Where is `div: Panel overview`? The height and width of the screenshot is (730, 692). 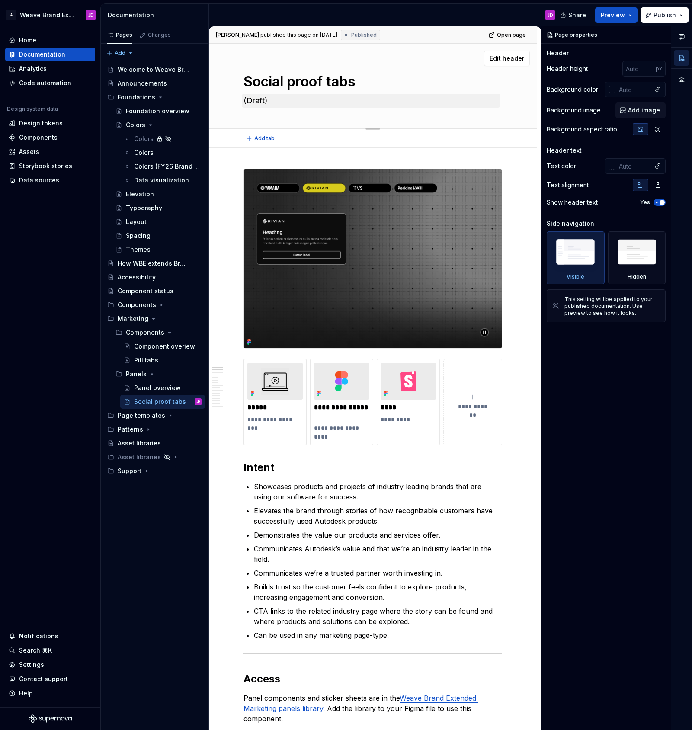
div: Panel overview is located at coordinates (157, 388).